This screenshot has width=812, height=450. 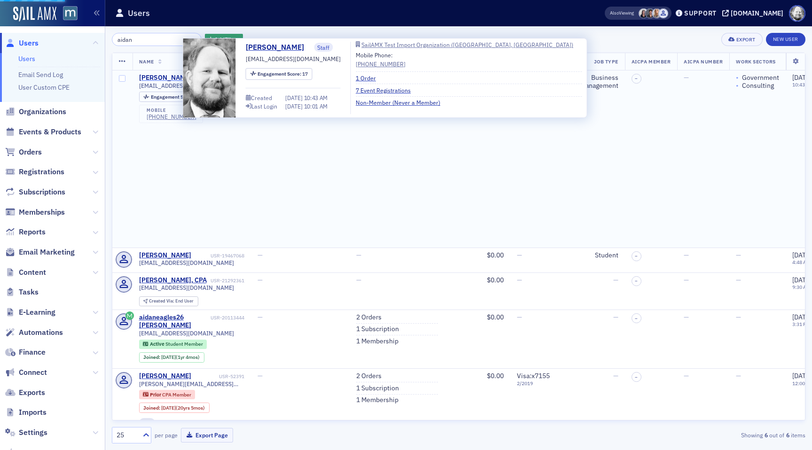 What do you see at coordinates (29, 43) in the screenshot?
I see `span: Users` at bounding box center [29, 43].